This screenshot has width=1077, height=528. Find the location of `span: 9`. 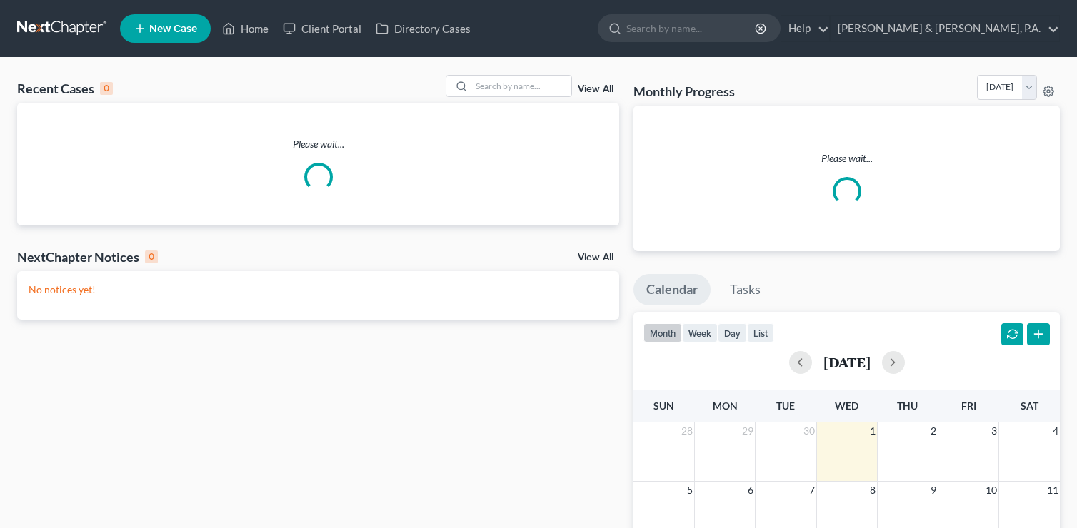

span: 9 is located at coordinates (933, 491).